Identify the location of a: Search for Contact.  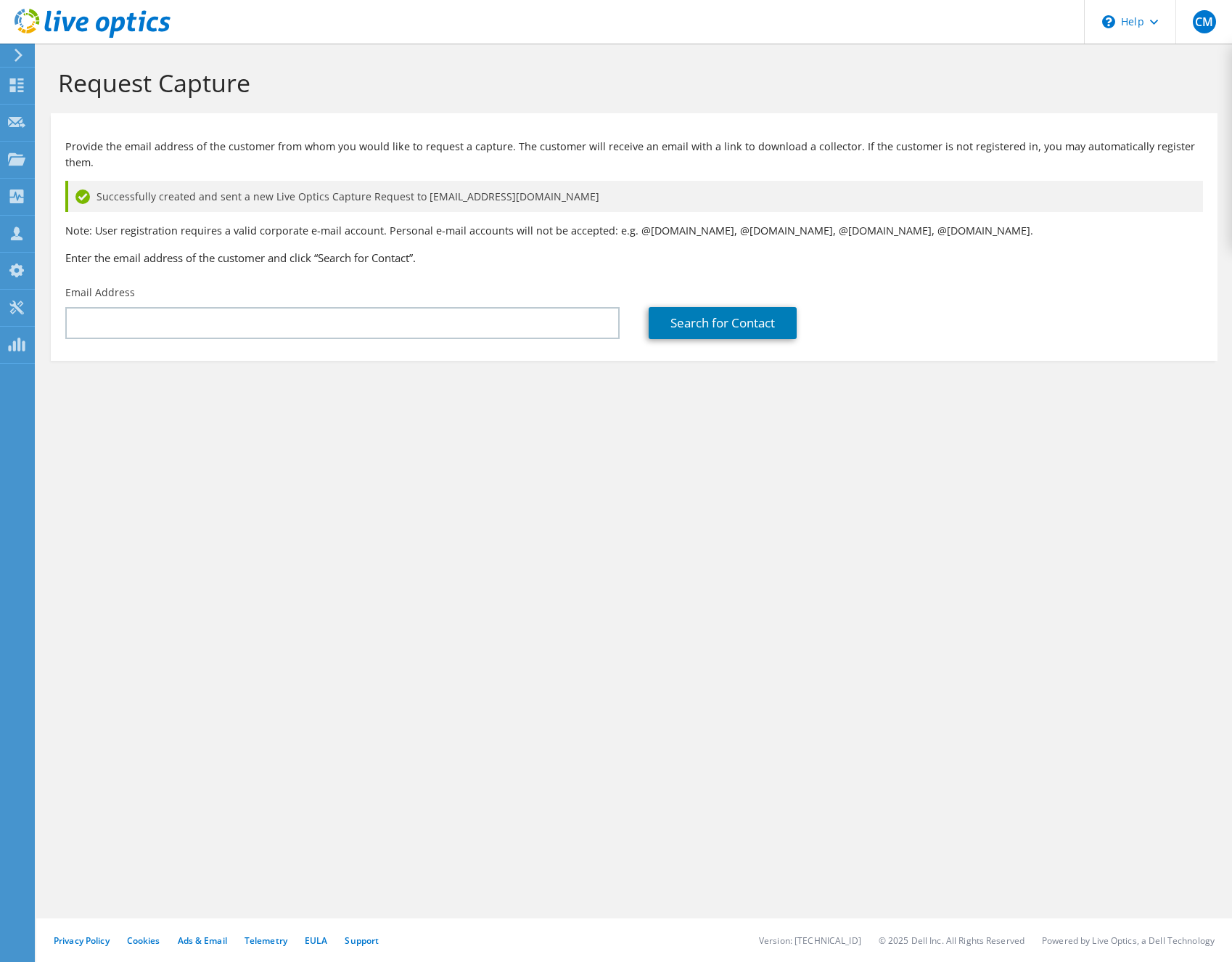
(723, 323).